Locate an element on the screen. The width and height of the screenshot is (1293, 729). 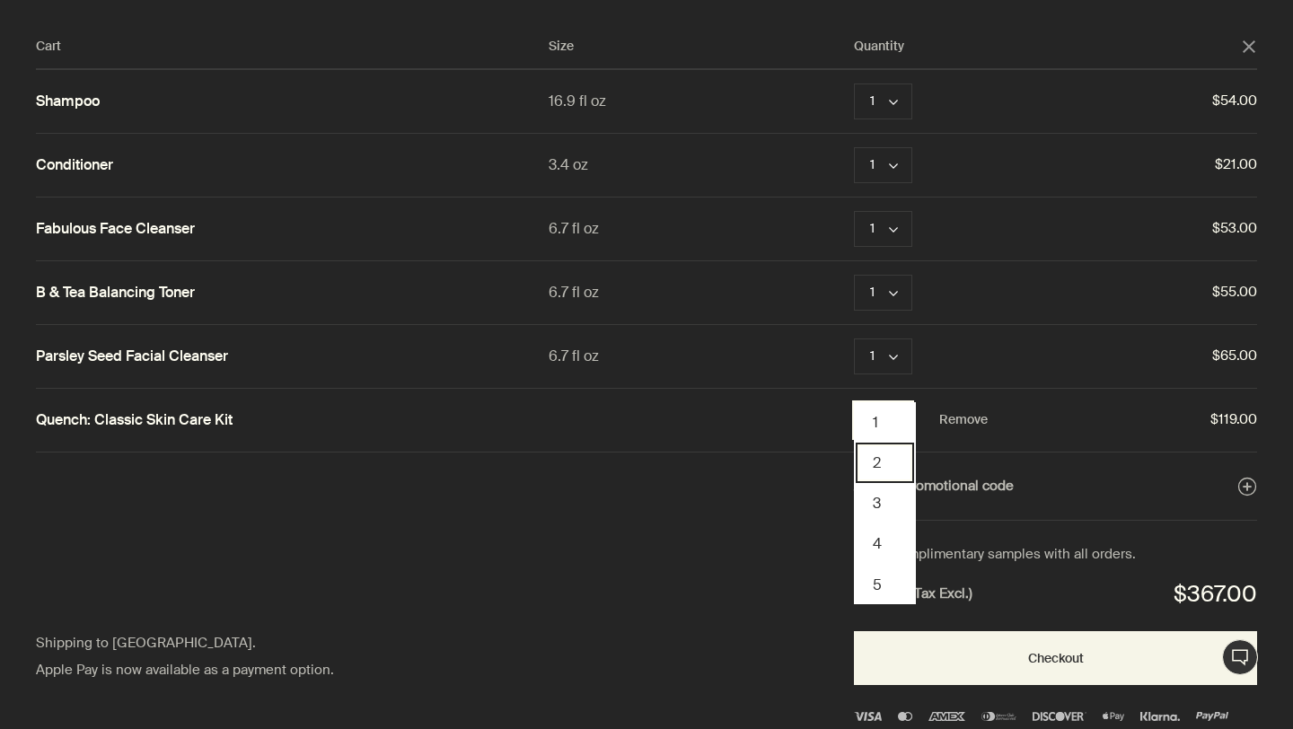
img: PayPal Logo is located at coordinates (1212, 716).